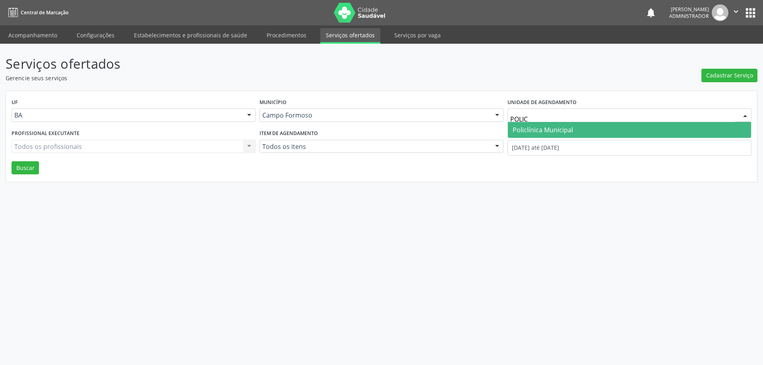 This screenshot has height=365, width=763. What do you see at coordinates (729, 75) in the screenshot?
I see `span: Cadastrar Serviço` at bounding box center [729, 75].